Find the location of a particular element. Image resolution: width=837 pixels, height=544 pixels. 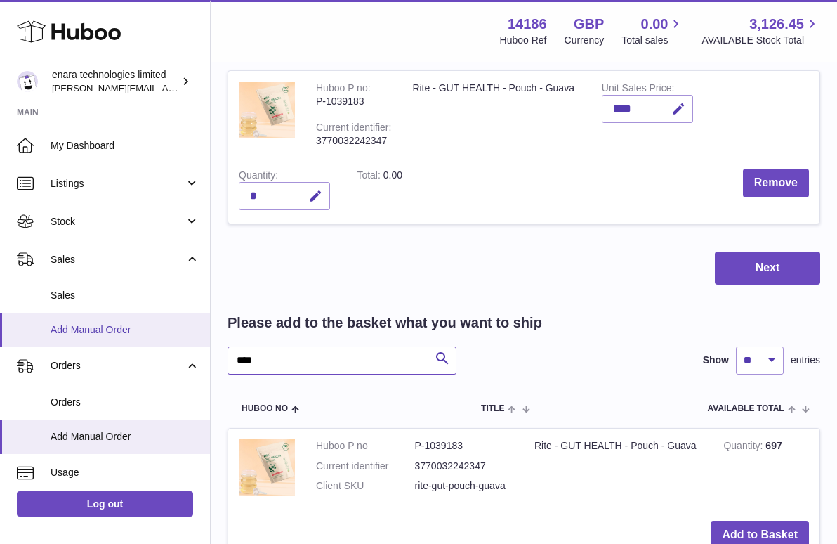

div: enara technologies limited is located at coordinates (115, 81).